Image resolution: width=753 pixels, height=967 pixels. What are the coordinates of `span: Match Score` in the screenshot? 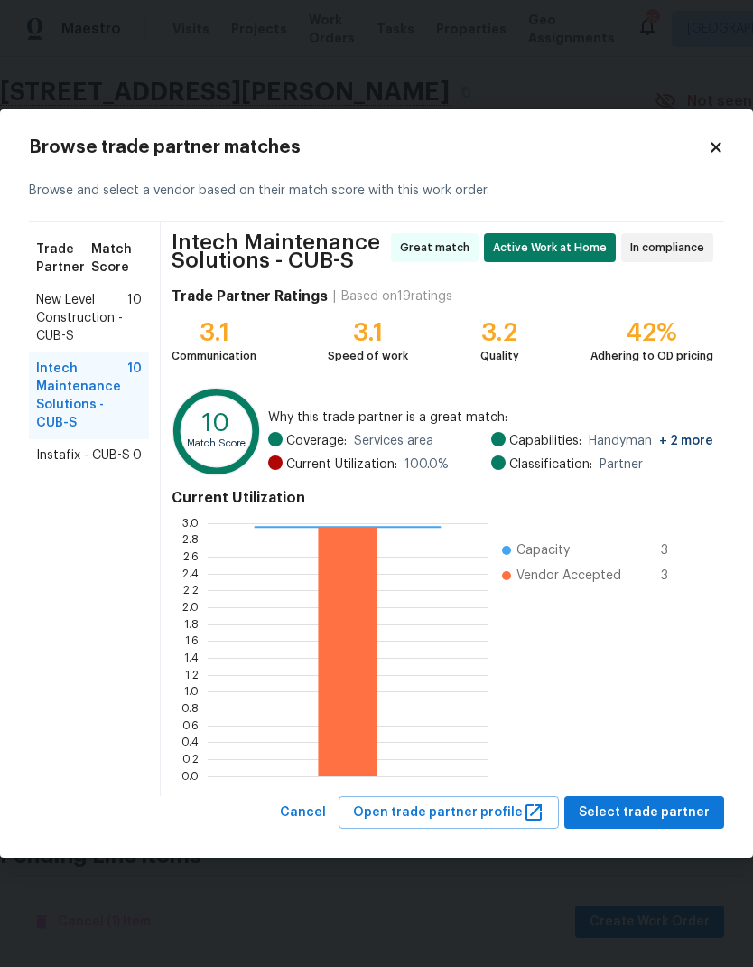 It's located at (117, 258).